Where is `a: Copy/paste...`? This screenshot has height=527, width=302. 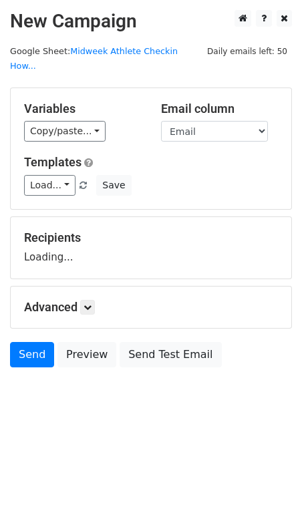
a: Copy/paste... is located at coordinates (65, 131).